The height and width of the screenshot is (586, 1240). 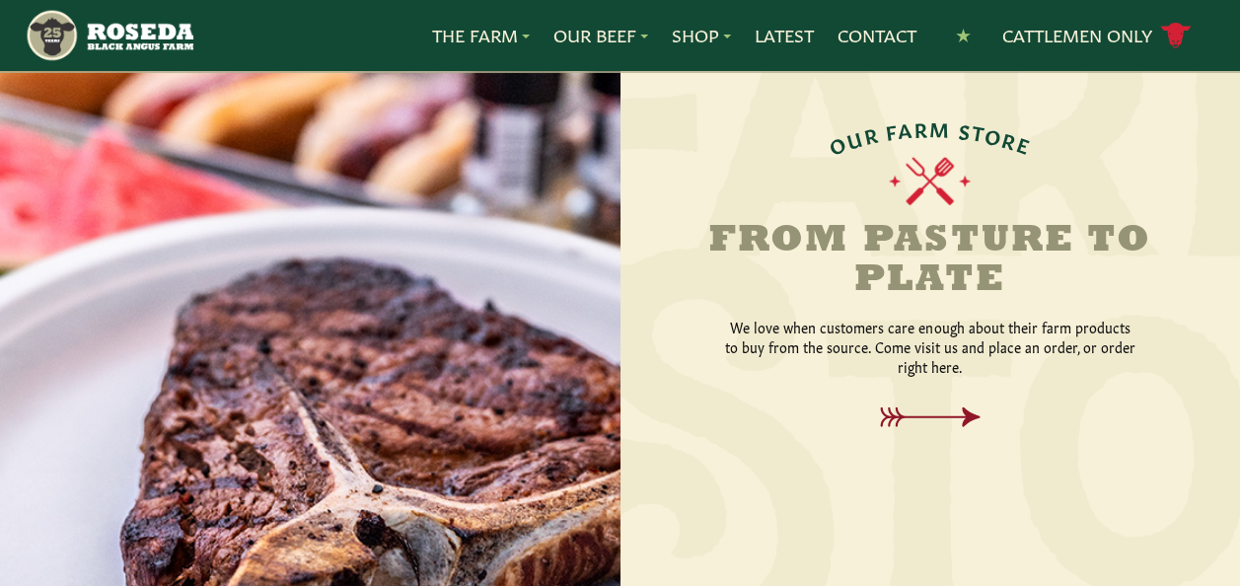 What do you see at coordinates (784, 36) in the screenshot?
I see `a: Latest` at bounding box center [784, 36].